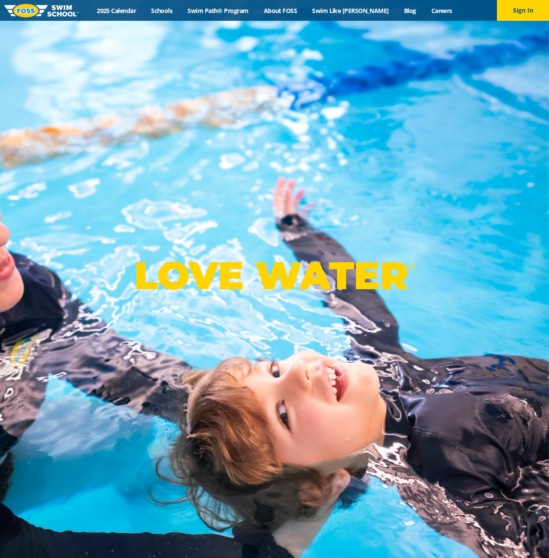  What do you see at coordinates (410, 10) in the screenshot?
I see `a: Blog` at bounding box center [410, 10].